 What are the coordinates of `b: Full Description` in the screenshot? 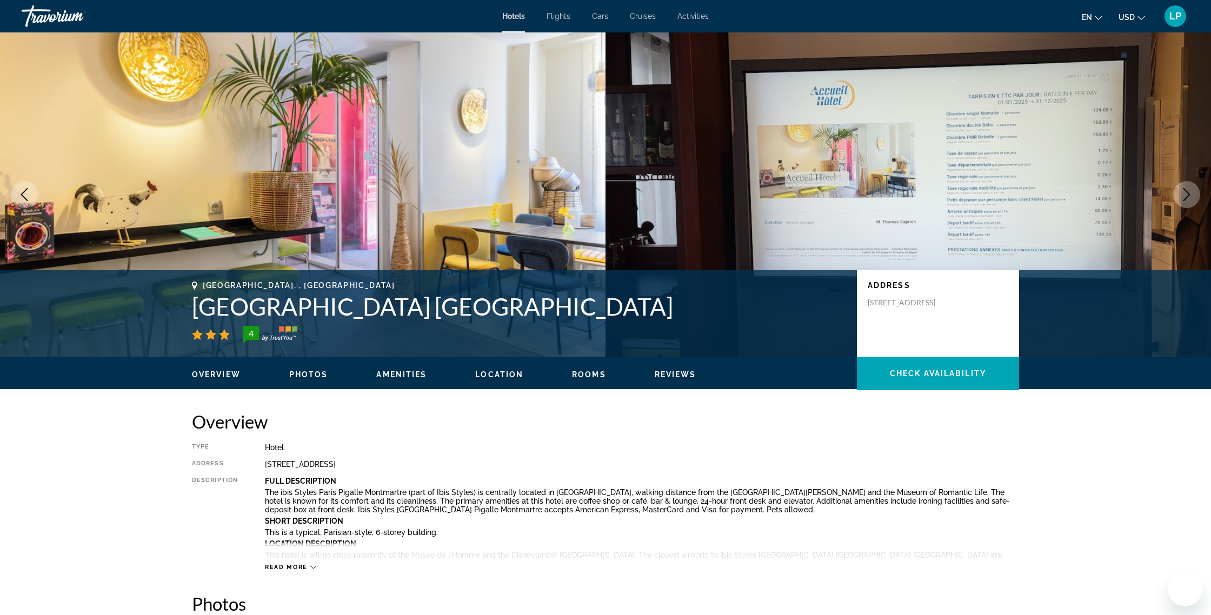 It's located at (301, 481).